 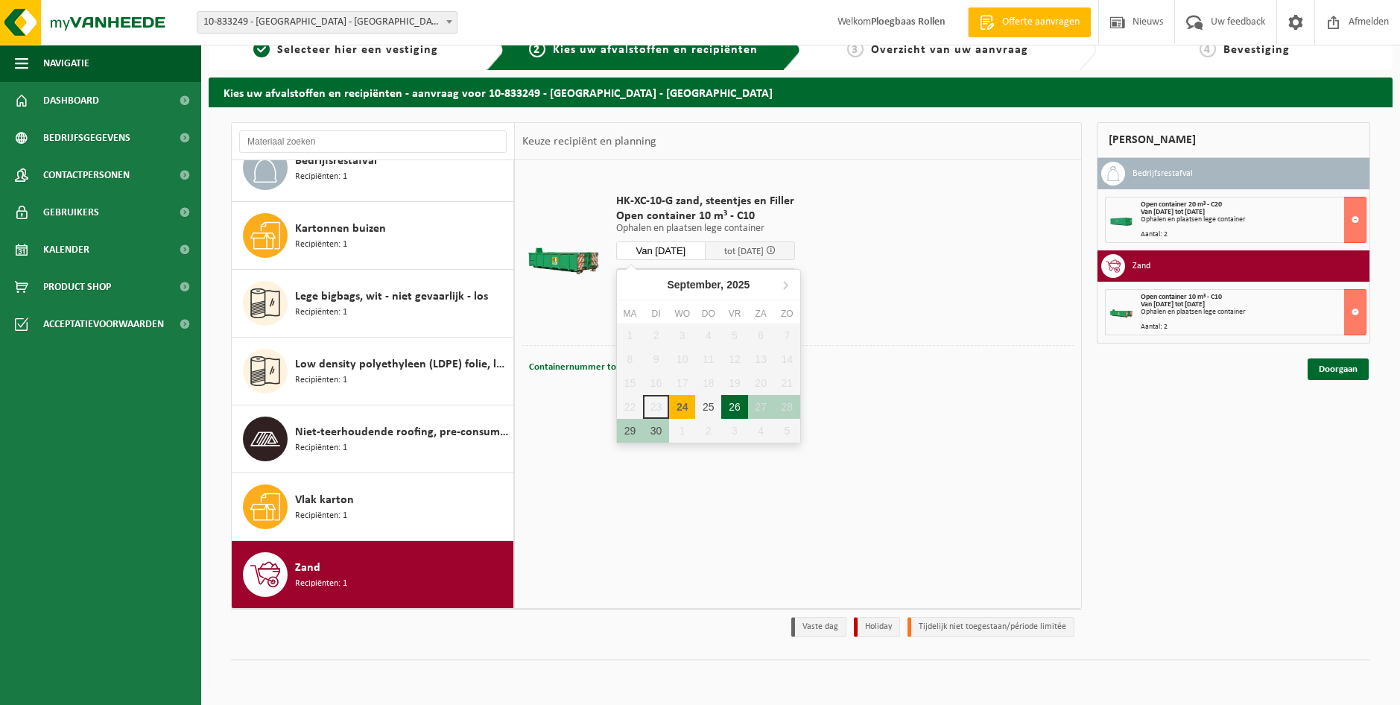 What do you see at coordinates (761, 314) in the screenshot?
I see `div: za` at bounding box center [761, 314].